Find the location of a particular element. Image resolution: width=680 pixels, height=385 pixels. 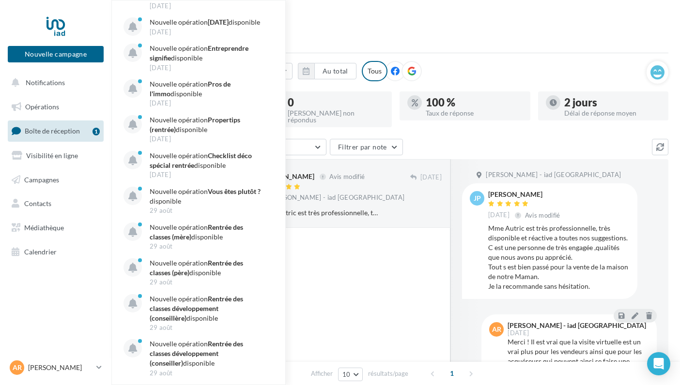

span: 10 is located at coordinates (346, 375).